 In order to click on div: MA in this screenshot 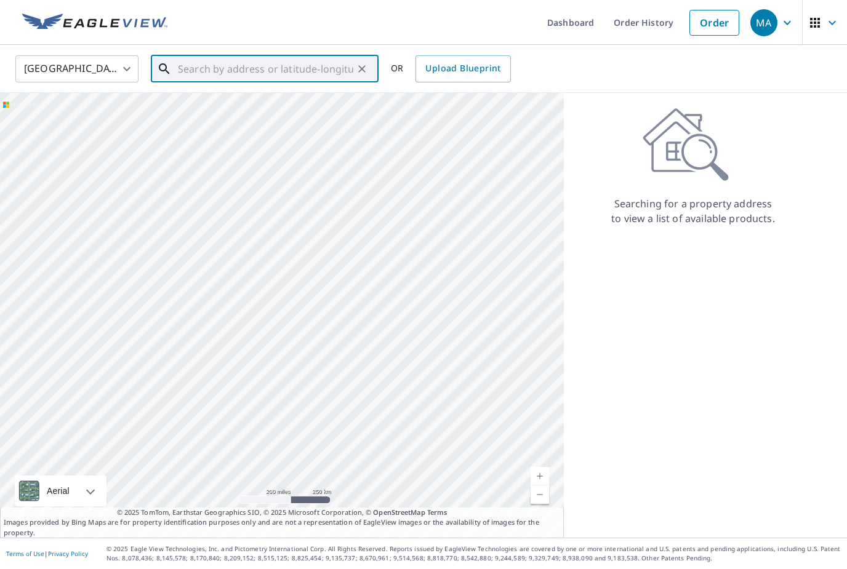, I will do `click(764, 23)`.